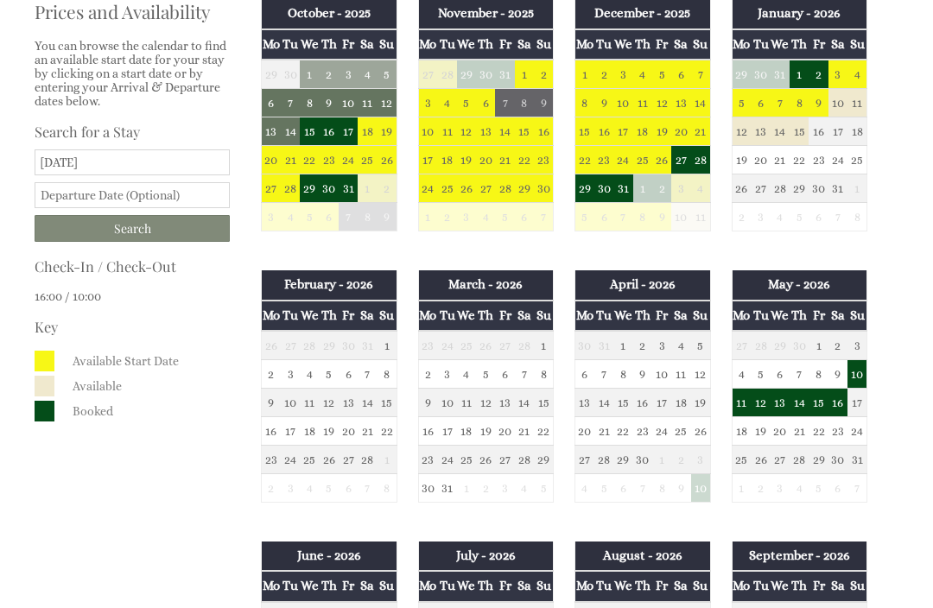 The image size is (933, 608). Describe the element at coordinates (467, 347) in the screenshot. I see `td: 25` at that location.